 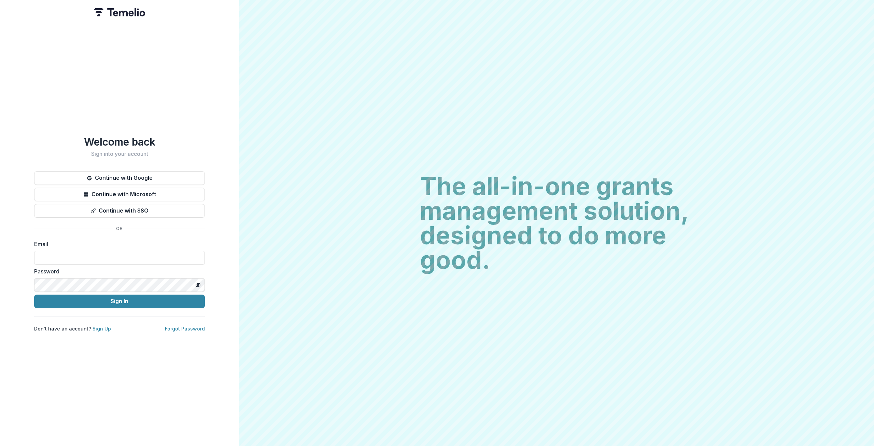 What do you see at coordinates (102, 328) in the screenshot?
I see `a: Sign Up` at bounding box center [102, 328].